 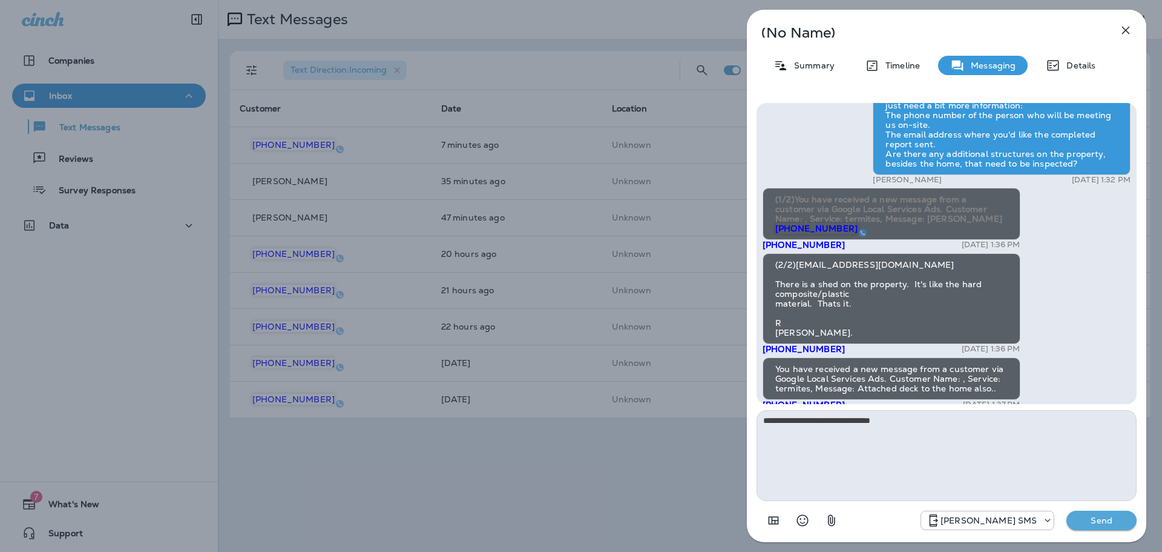 I want to click on button: Select an emoji, so click(x=803, y=520).